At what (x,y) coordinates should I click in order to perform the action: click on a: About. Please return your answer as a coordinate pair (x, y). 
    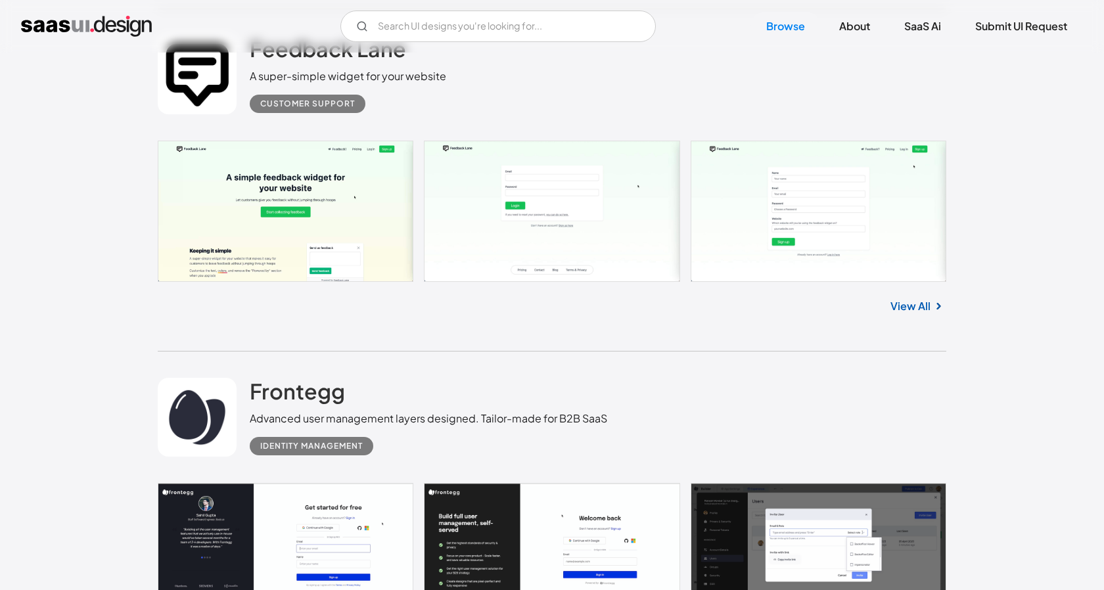
    Looking at the image, I should click on (854, 26).